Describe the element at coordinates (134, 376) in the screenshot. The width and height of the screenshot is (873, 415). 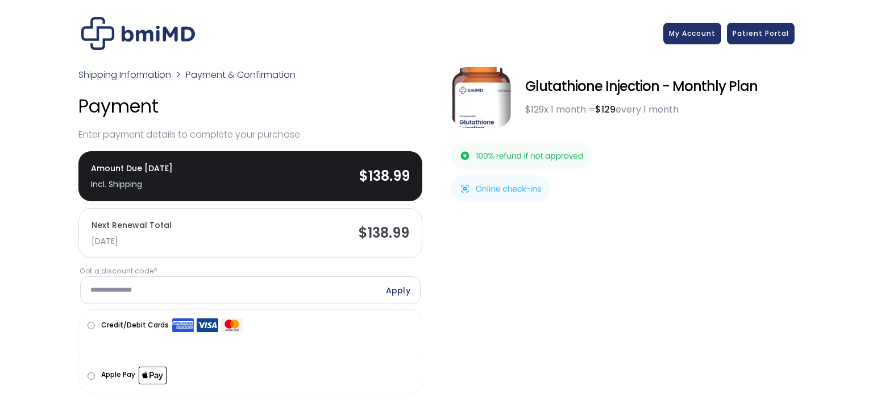
I see `label: Apple Pay` at that location.